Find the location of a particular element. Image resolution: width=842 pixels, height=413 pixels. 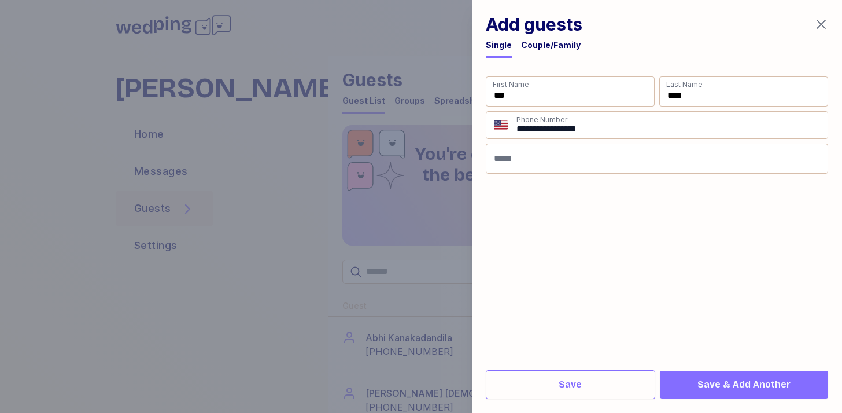

h1: Add guests is located at coordinates (534, 24).